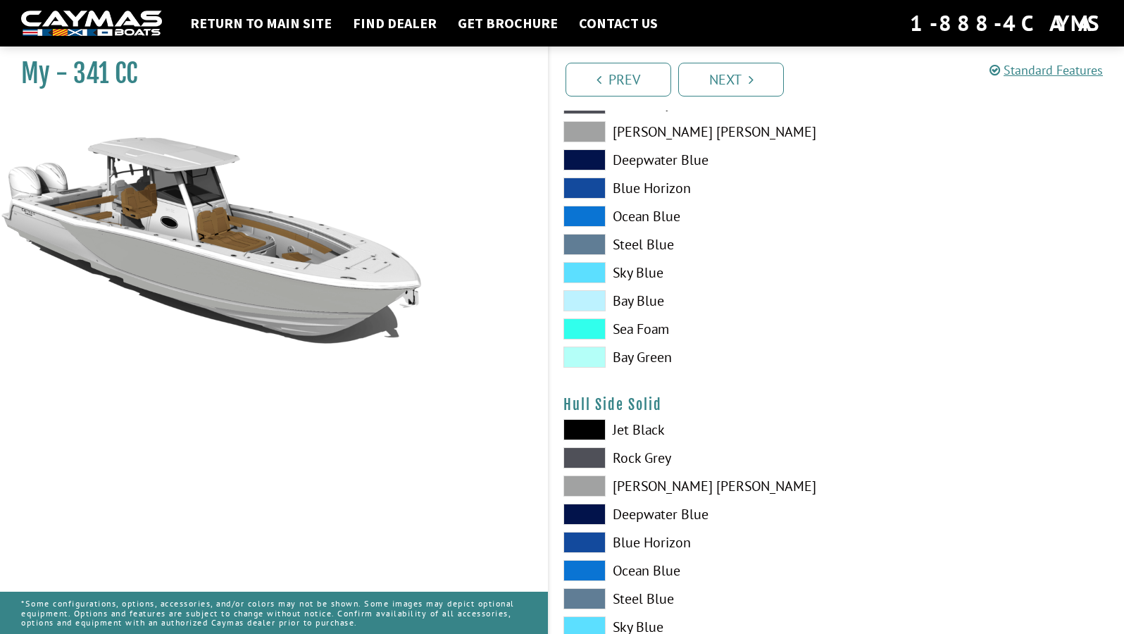 The height and width of the screenshot is (634, 1124). Describe the element at coordinates (693, 458) in the screenshot. I see `label: Rock Grey` at that location.